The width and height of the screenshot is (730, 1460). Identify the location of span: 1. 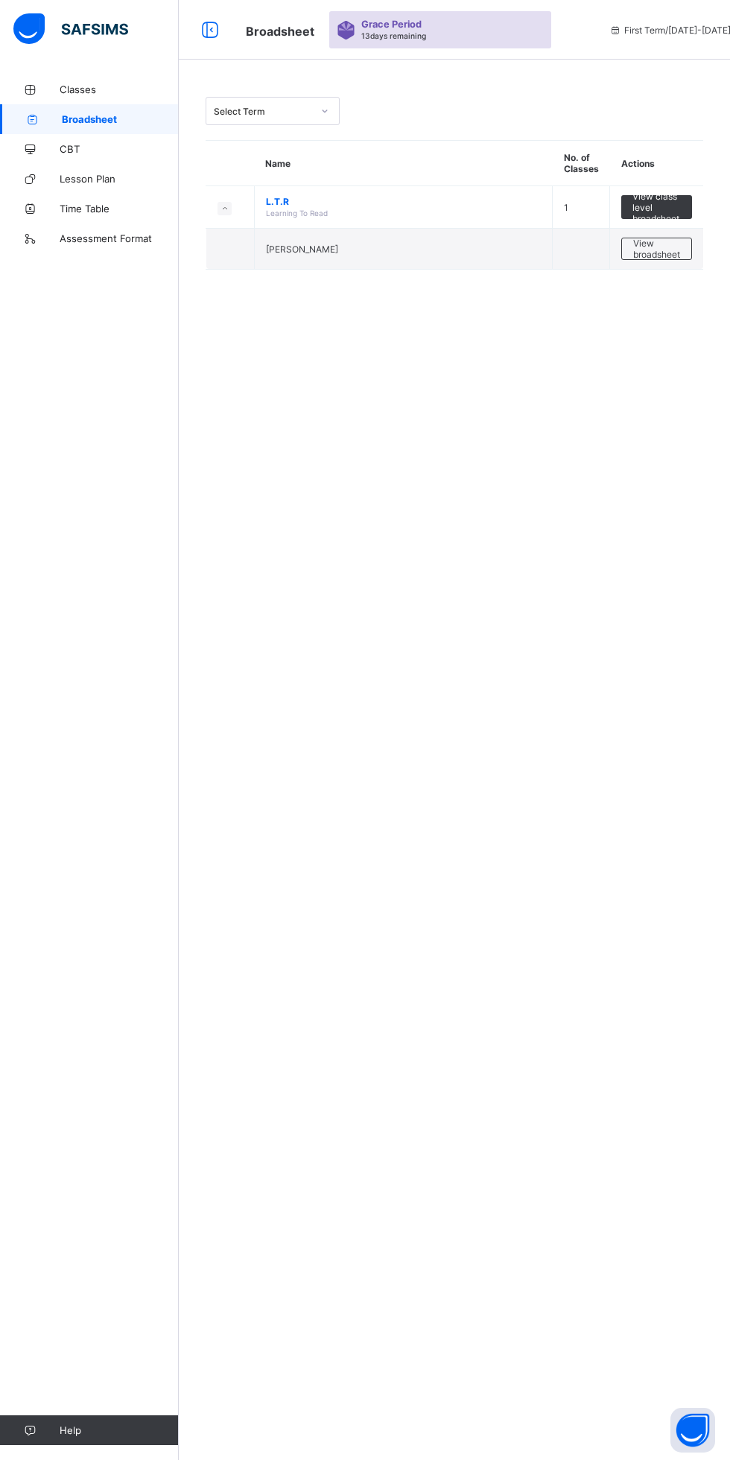
(566, 207).